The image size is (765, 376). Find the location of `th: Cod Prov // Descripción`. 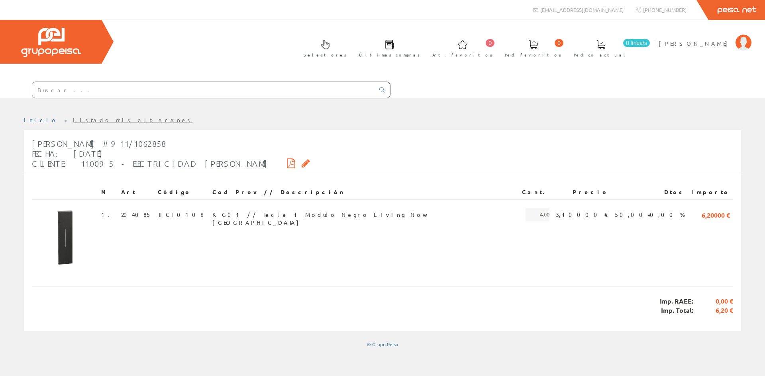

th: Cod Prov // Descripción is located at coordinates (364, 192).